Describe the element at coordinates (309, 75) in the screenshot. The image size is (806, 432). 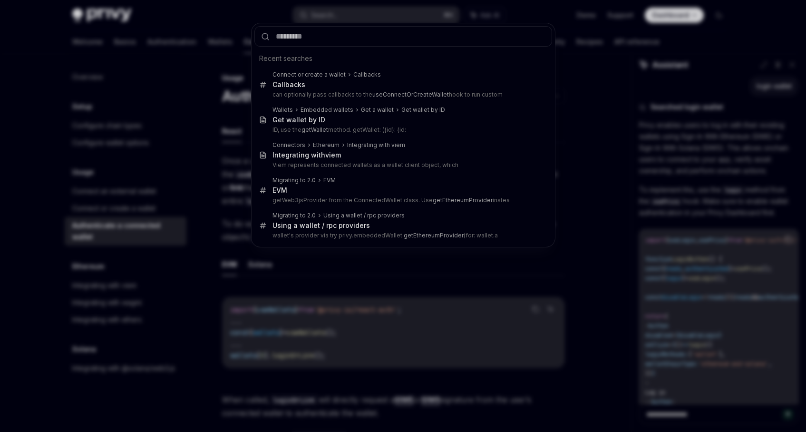
I see `div: Connect or create a wallet` at that location.